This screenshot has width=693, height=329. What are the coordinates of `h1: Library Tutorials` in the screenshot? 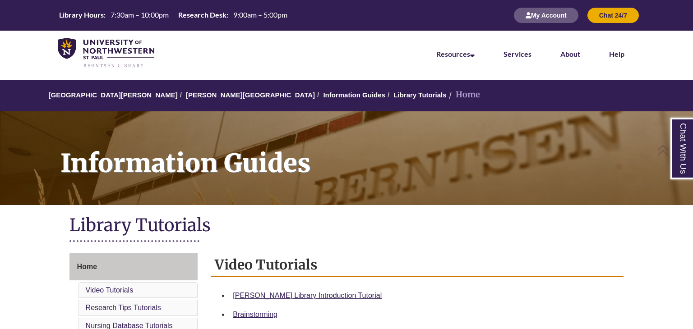 It's located at (346, 226).